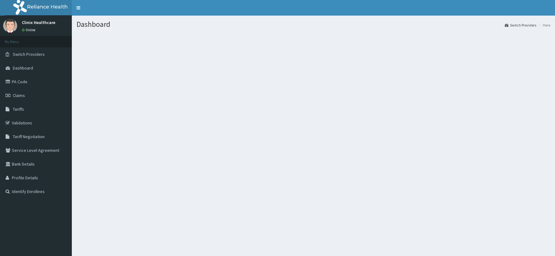 The width and height of the screenshot is (555, 256). I want to click on a: Online, so click(29, 30).